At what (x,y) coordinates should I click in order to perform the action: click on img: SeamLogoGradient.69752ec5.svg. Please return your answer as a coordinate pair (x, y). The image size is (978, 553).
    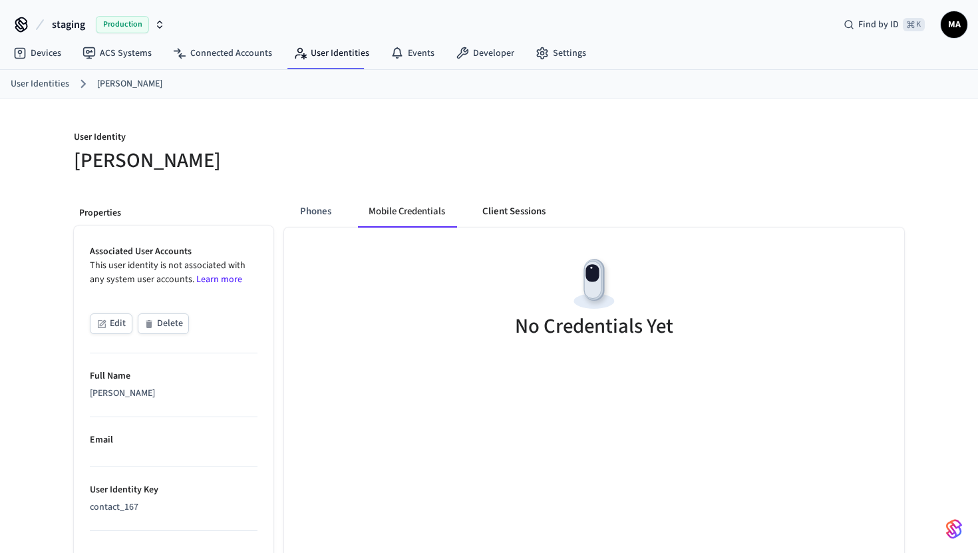
    Looking at the image, I should click on (954, 529).